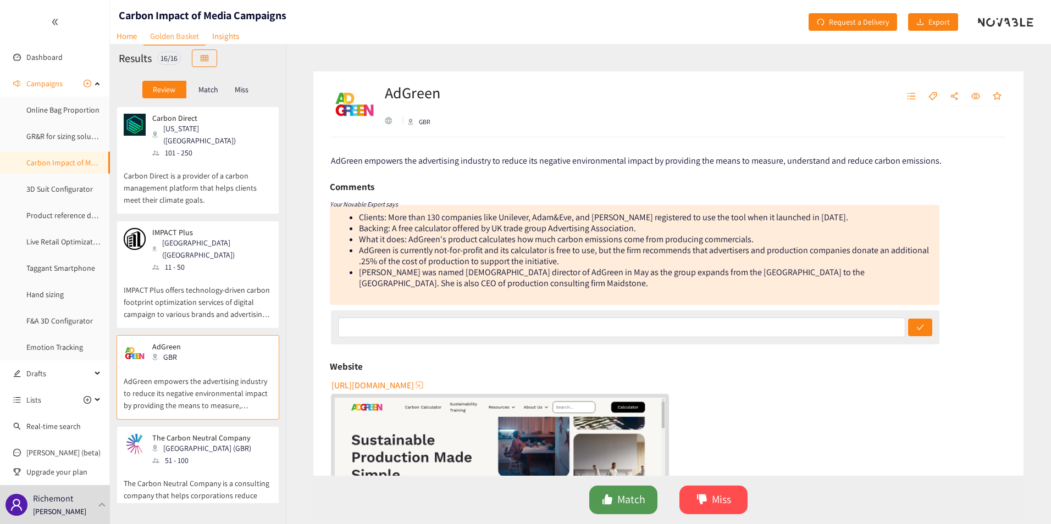 The height and width of the screenshot is (524, 1051). Describe the element at coordinates (174, 347) in the screenshot. I see `p: AdGreen` at that location.